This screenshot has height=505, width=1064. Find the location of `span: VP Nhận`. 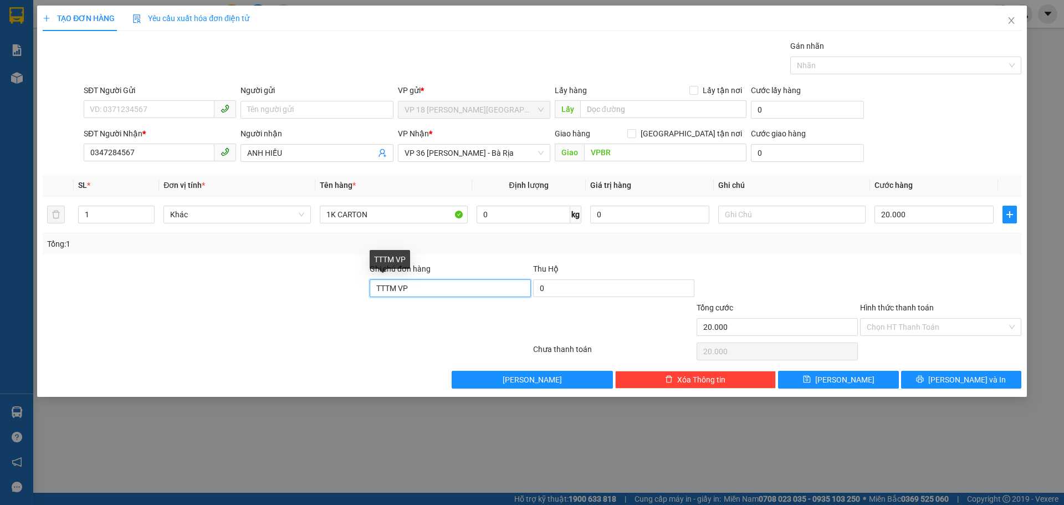

span: VP Nhận is located at coordinates (414, 134).